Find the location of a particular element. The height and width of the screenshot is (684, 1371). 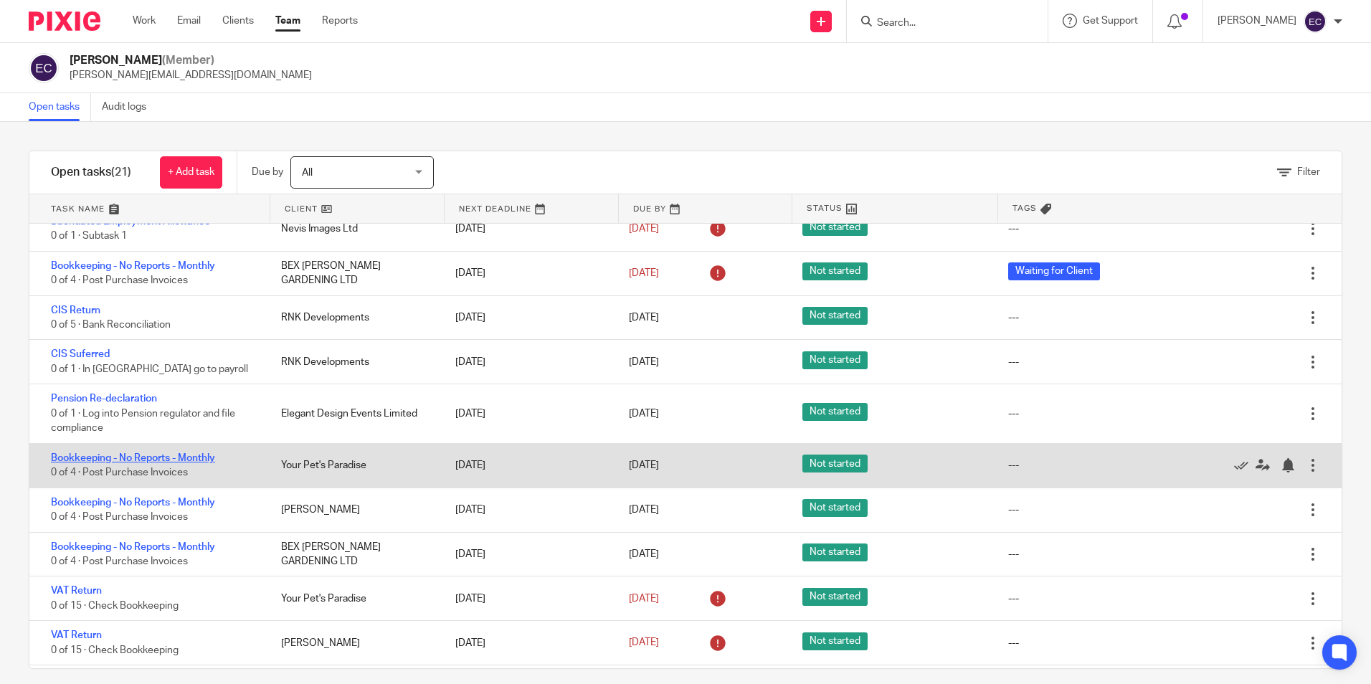

a: Backdated Employment Allowance is located at coordinates (130, 222).